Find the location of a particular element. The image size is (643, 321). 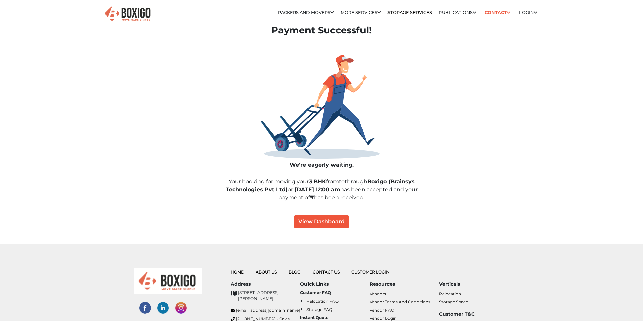

b: Instant Quote is located at coordinates (314, 318).